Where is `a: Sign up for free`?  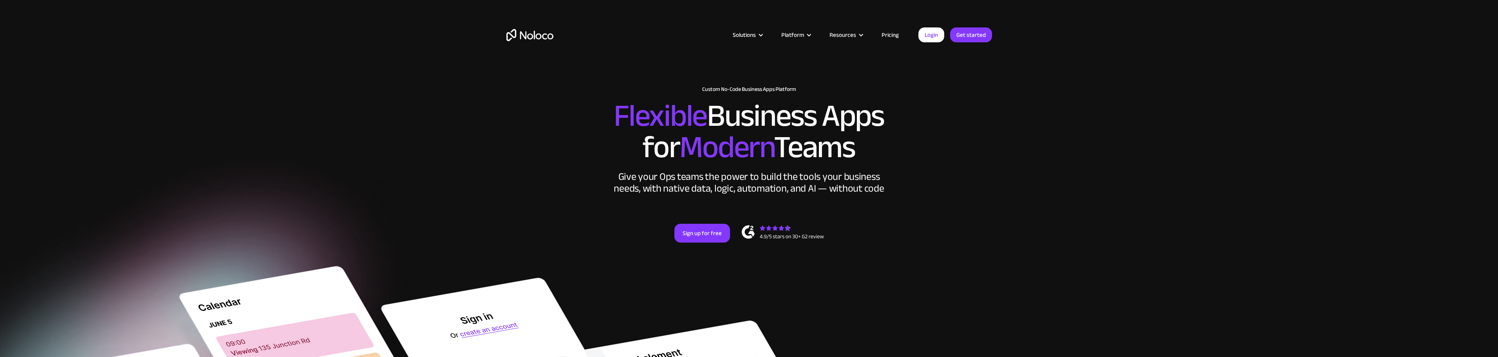
a: Sign up for free is located at coordinates (702, 233).